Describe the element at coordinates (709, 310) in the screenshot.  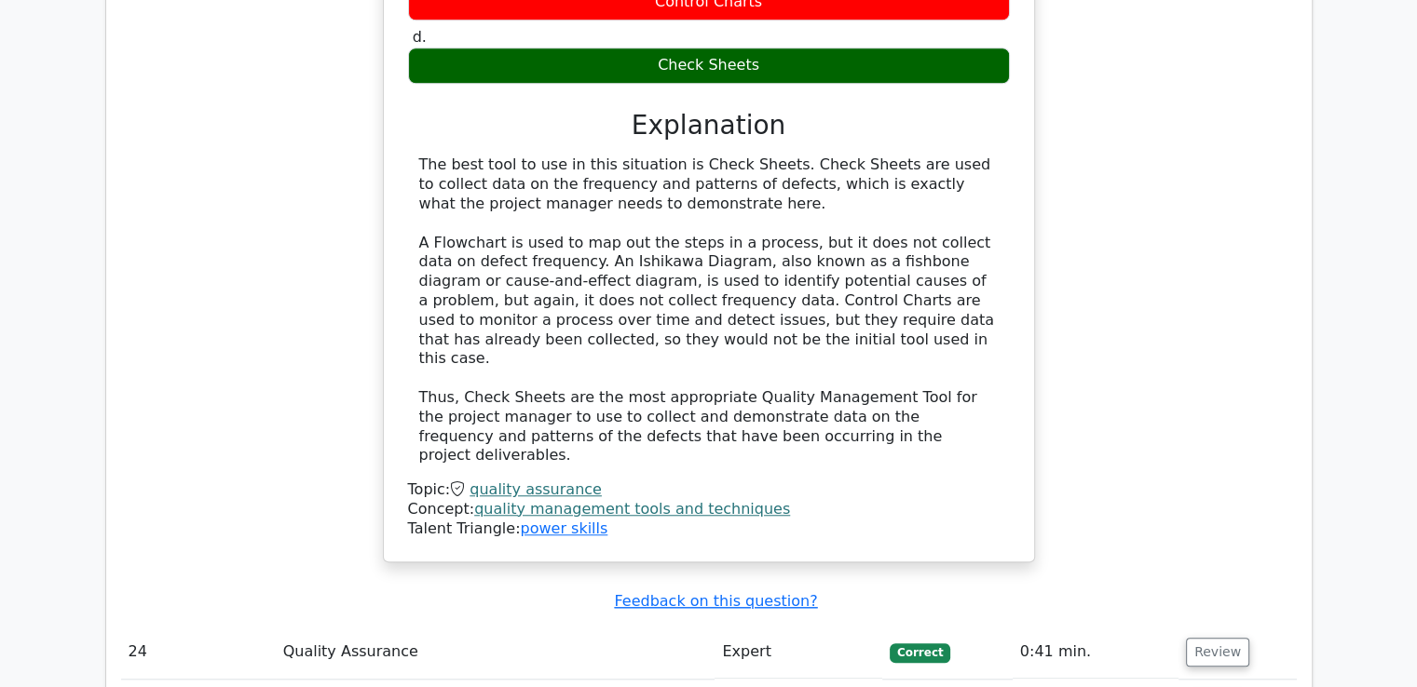
I see `div: The best tool to use in this situation is Check Sheets. Check Sheets are used to collect data on ...` at that location.